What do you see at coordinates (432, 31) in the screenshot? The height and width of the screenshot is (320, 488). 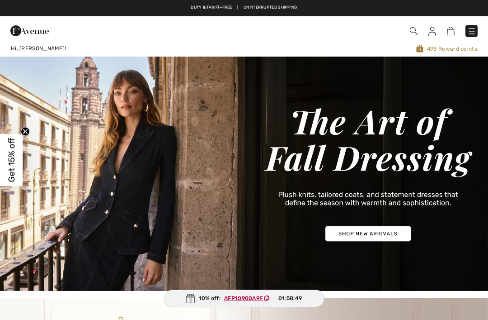 I see `img: My Info` at bounding box center [432, 31].